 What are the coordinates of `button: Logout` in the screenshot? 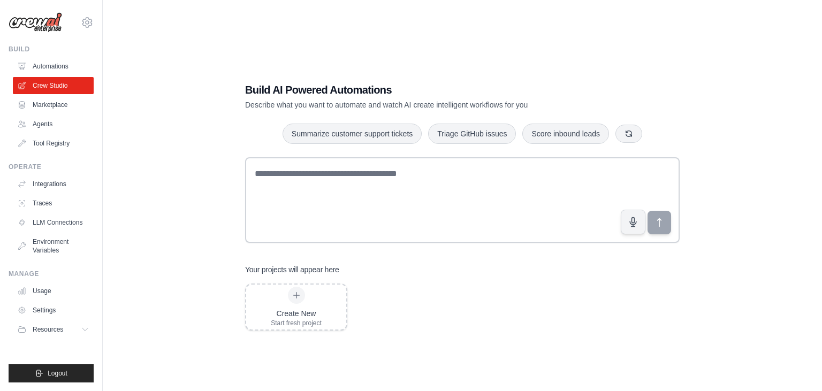 It's located at (51, 373).